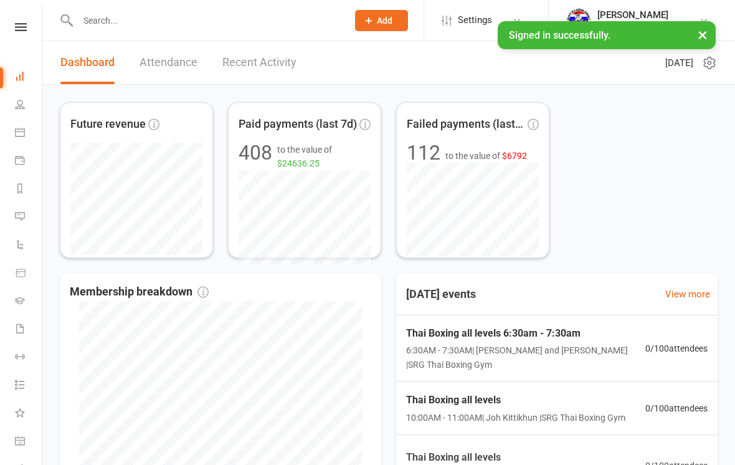  What do you see at coordinates (514, 156) in the screenshot?
I see `span: $6792` at bounding box center [514, 156].